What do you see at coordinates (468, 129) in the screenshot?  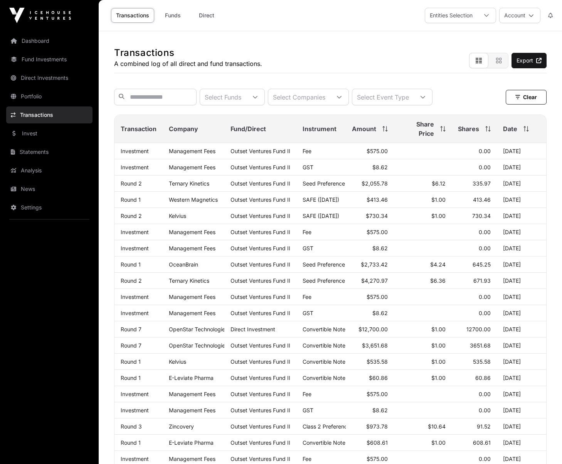 I see `span: Shares` at bounding box center [468, 129].